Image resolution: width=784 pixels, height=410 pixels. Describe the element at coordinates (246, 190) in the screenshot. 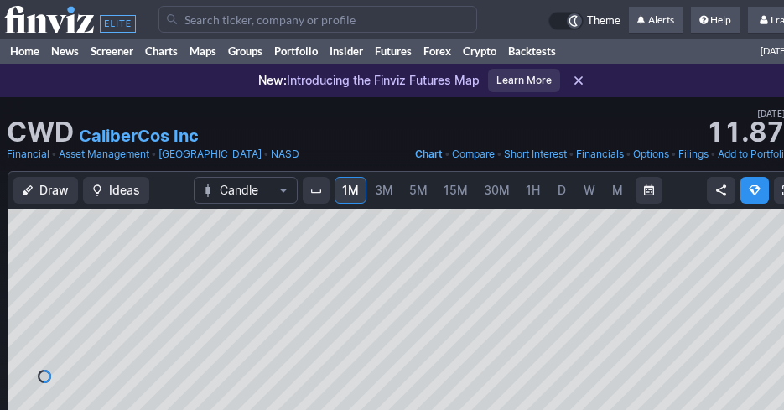

I see `button: Chart Type` at that location.